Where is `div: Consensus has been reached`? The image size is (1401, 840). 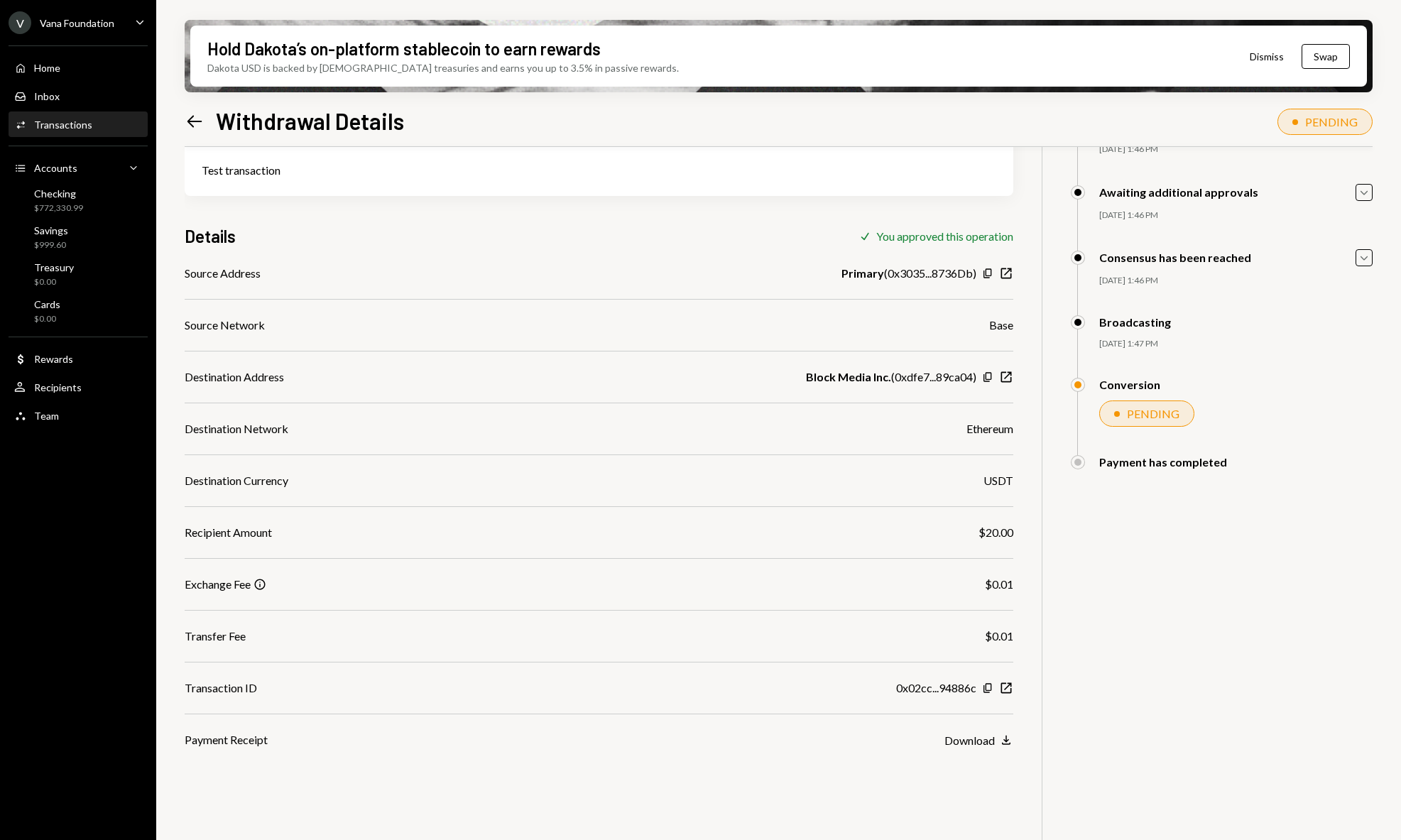
div: Consensus has been reached is located at coordinates (1175, 257).